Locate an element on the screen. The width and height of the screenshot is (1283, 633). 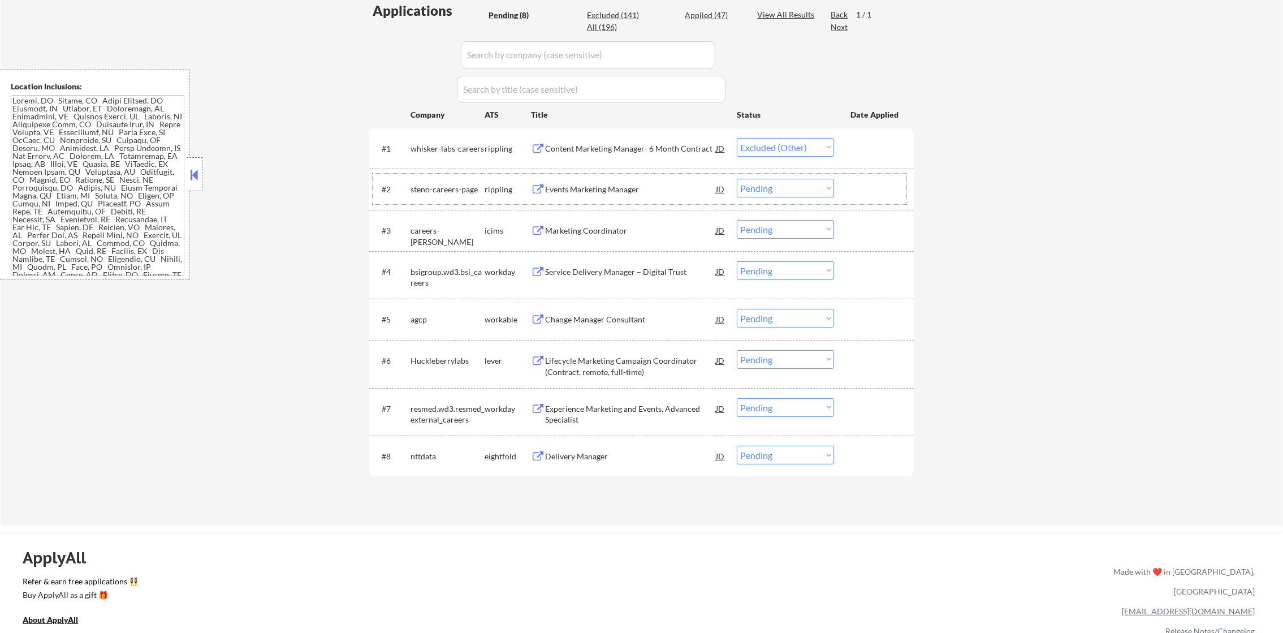
div: #3 is located at coordinates (391, 231).